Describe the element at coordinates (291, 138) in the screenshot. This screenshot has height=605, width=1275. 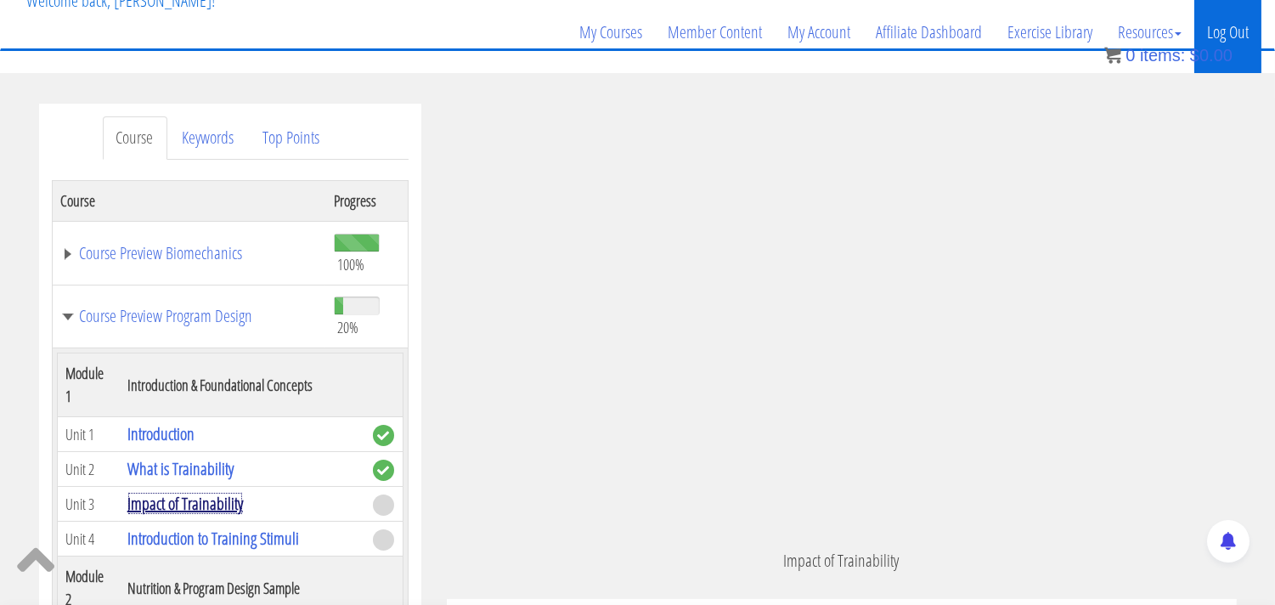
I see `a: Top Points` at that location.